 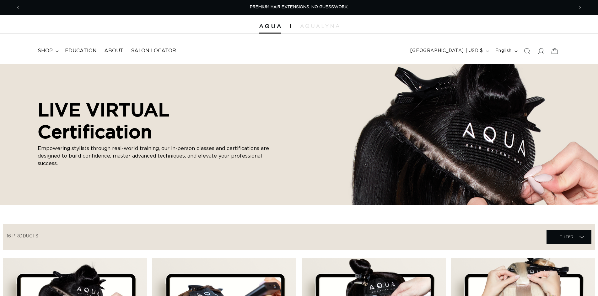 What do you see at coordinates (22, 237) in the screenshot?
I see `span: 16 products` at bounding box center [22, 237].